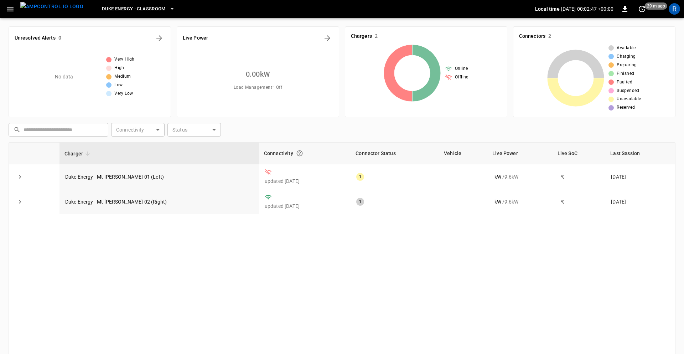 The width and height of the screenshot is (684, 354). I want to click on th: Connector Status, so click(395, 153).